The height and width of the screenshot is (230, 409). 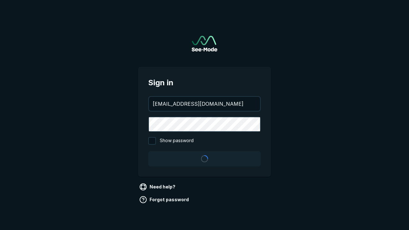 I want to click on img: See-Mode Logo, so click(x=204, y=43).